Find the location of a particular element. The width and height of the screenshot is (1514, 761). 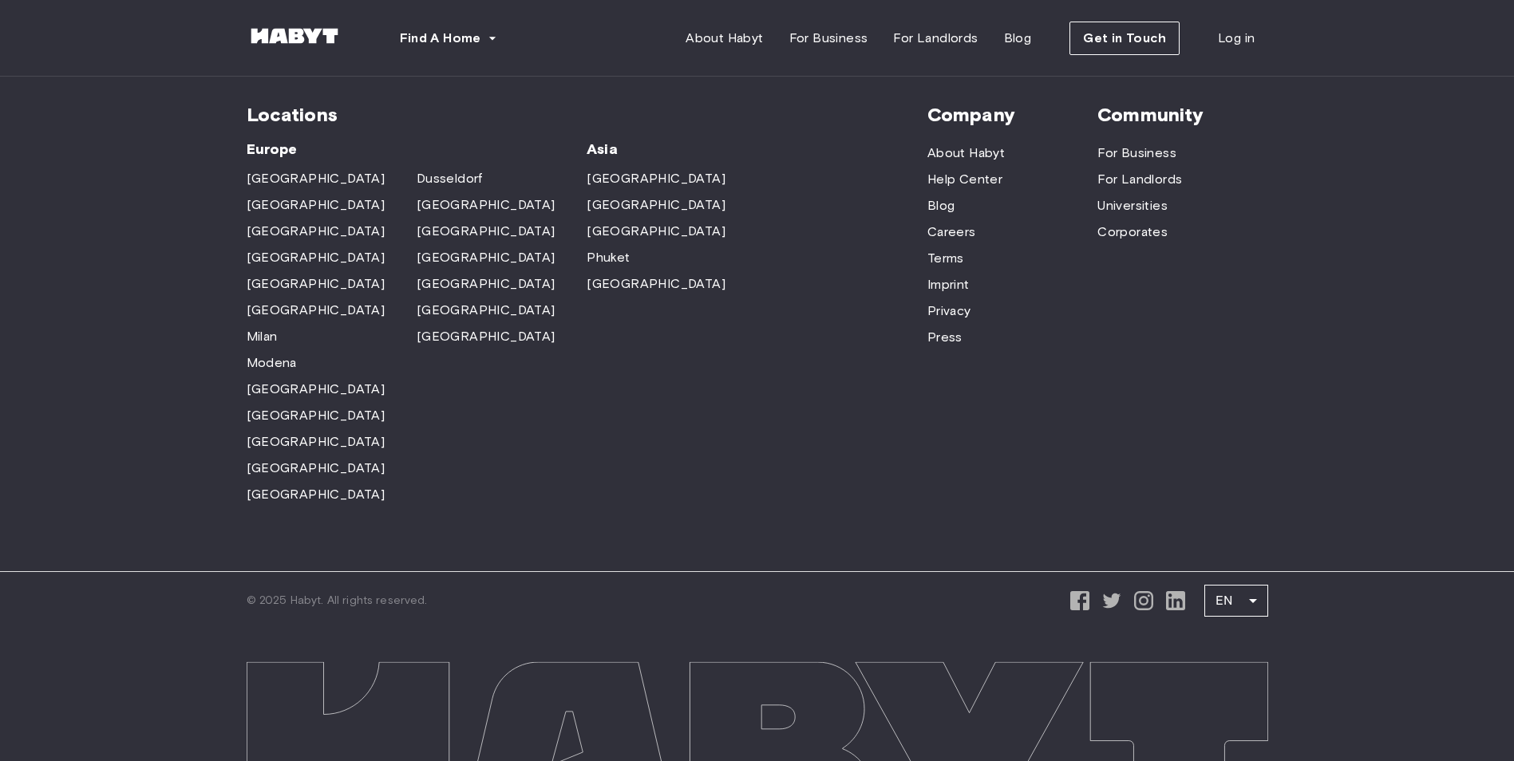

span: Europe is located at coordinates (417, 149).